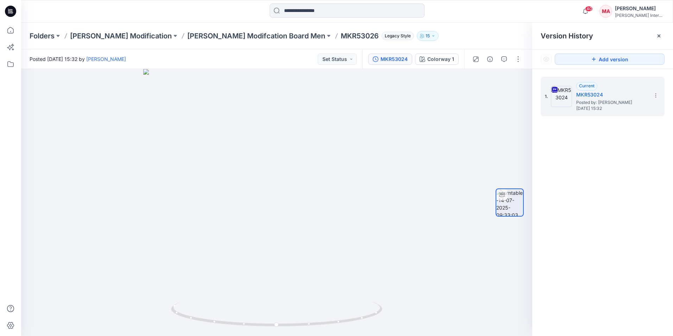  Describe the element at coordinates (396, 36) in the screenshot. I see `button: Legacy Style` at that location.